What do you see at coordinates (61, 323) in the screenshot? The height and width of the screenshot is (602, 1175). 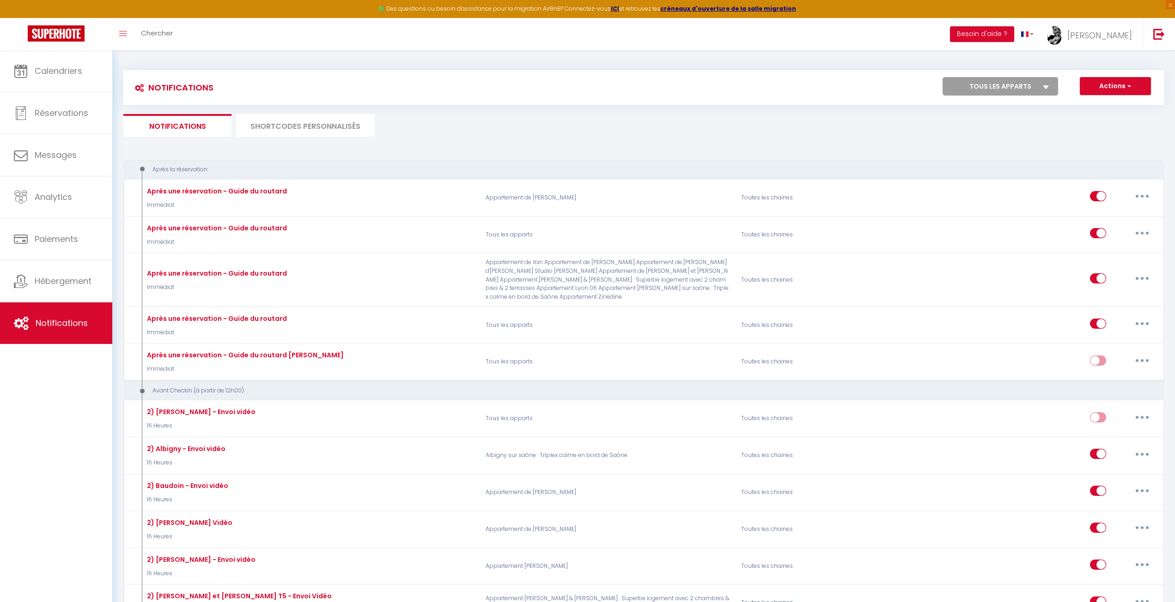 I see `span: Notifications` at bounding box center [61, 323].